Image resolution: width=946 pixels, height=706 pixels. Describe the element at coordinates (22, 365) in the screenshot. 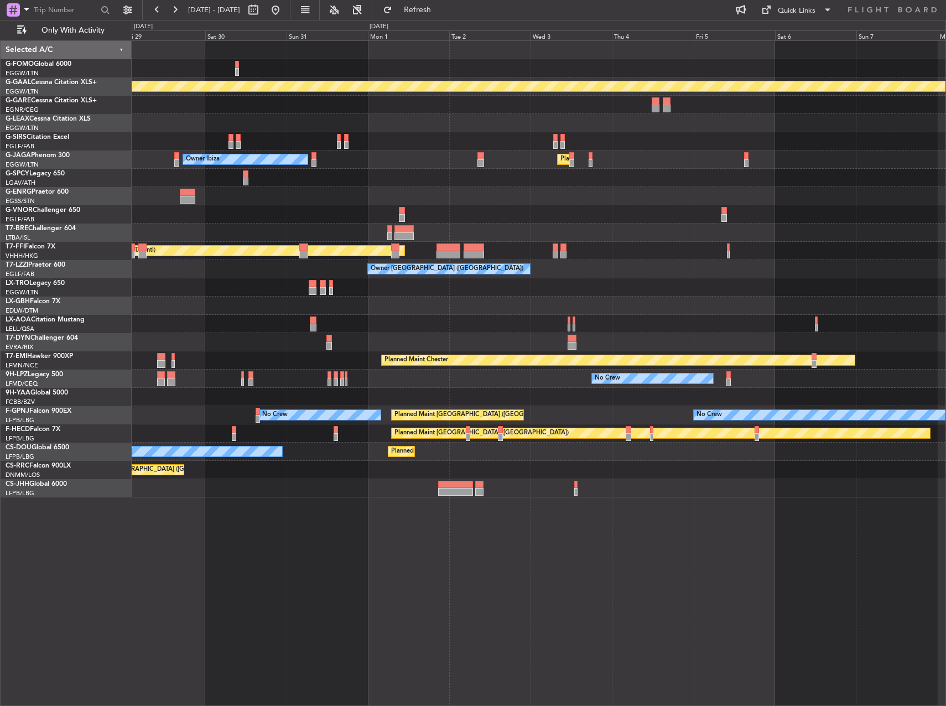

I see `a: LFMN/NCE` at that location.